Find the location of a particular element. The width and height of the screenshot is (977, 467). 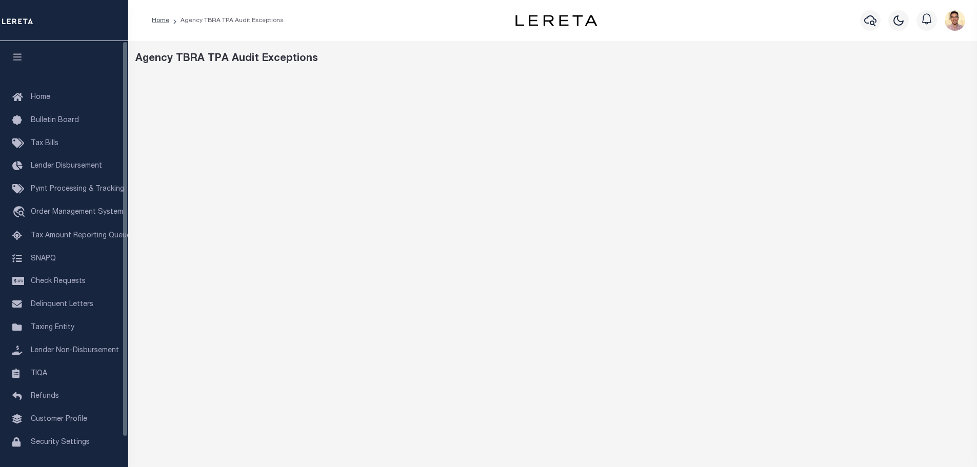

span: Tax Amount Reporting Queue is located at coordinates (81, 236).